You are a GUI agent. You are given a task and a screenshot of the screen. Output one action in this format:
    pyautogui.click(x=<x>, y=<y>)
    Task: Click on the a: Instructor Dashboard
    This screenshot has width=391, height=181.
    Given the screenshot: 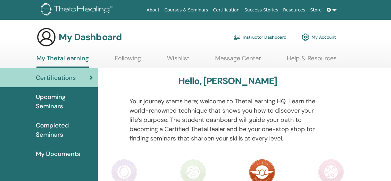 What is the action you would take?
    pyautogui.click(x=260, y=37)
    